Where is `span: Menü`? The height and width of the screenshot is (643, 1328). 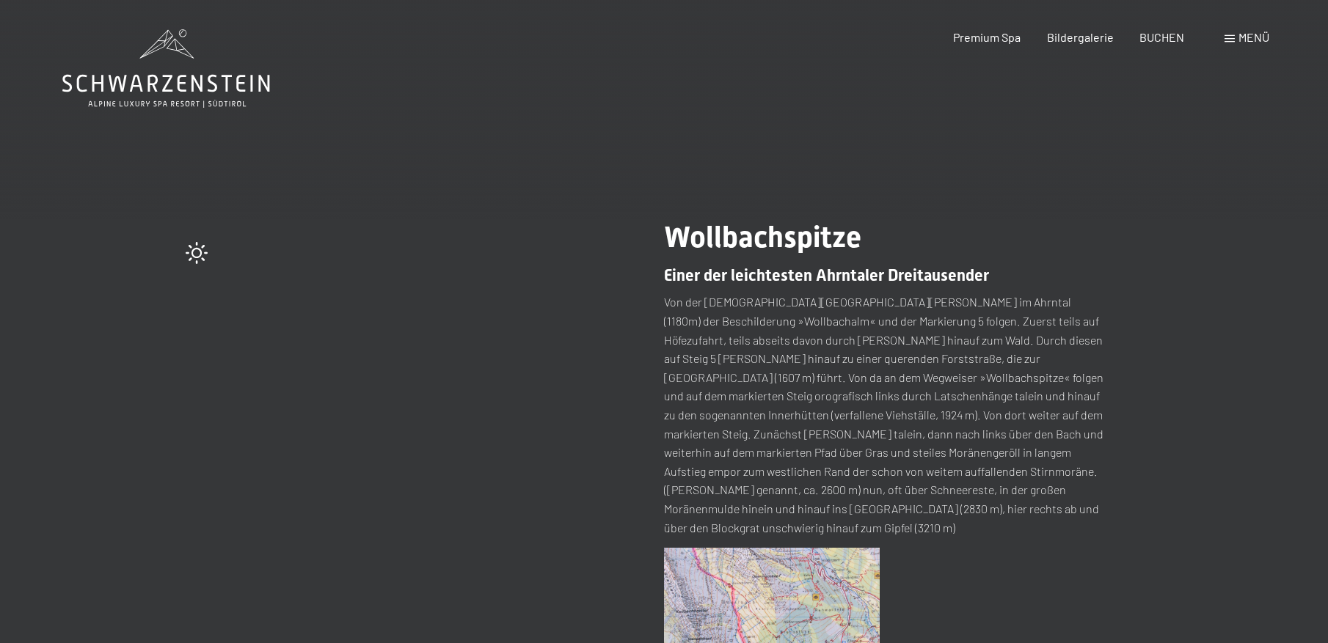
span: Menü is located at coordinates (1253, 37).